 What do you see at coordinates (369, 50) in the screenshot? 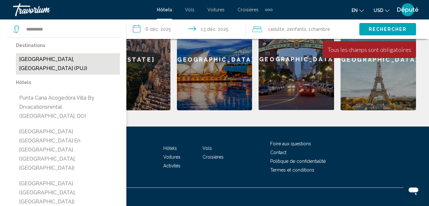
I see `div: Tous les champs sont obligatoires` at bounding box center [369, 50].